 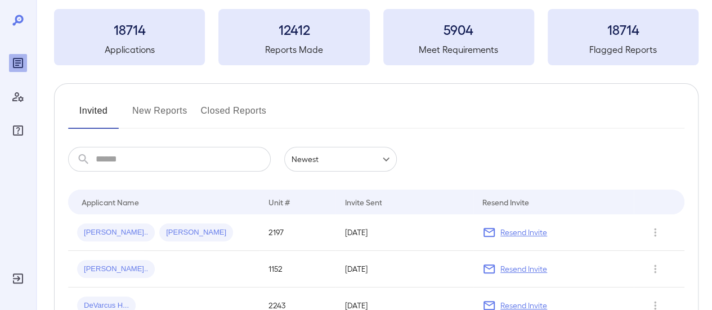 I want to click on div: Reports, so click(x=18, y=63).